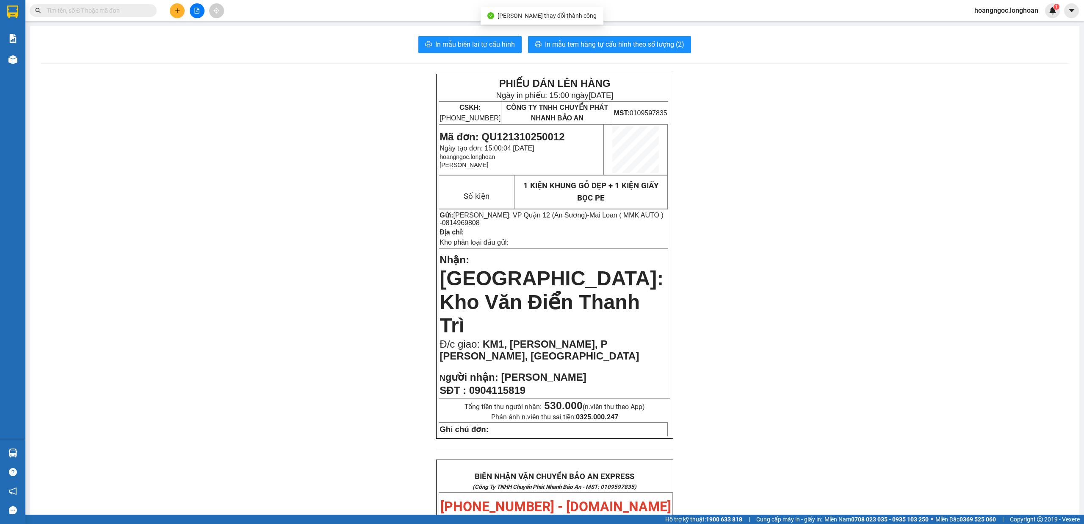 The image size is (1084, 524). What do you see at coordinates (877, 519) in the screenshot?
I see `span: Miền Nam` at bounding box center [877, 519].